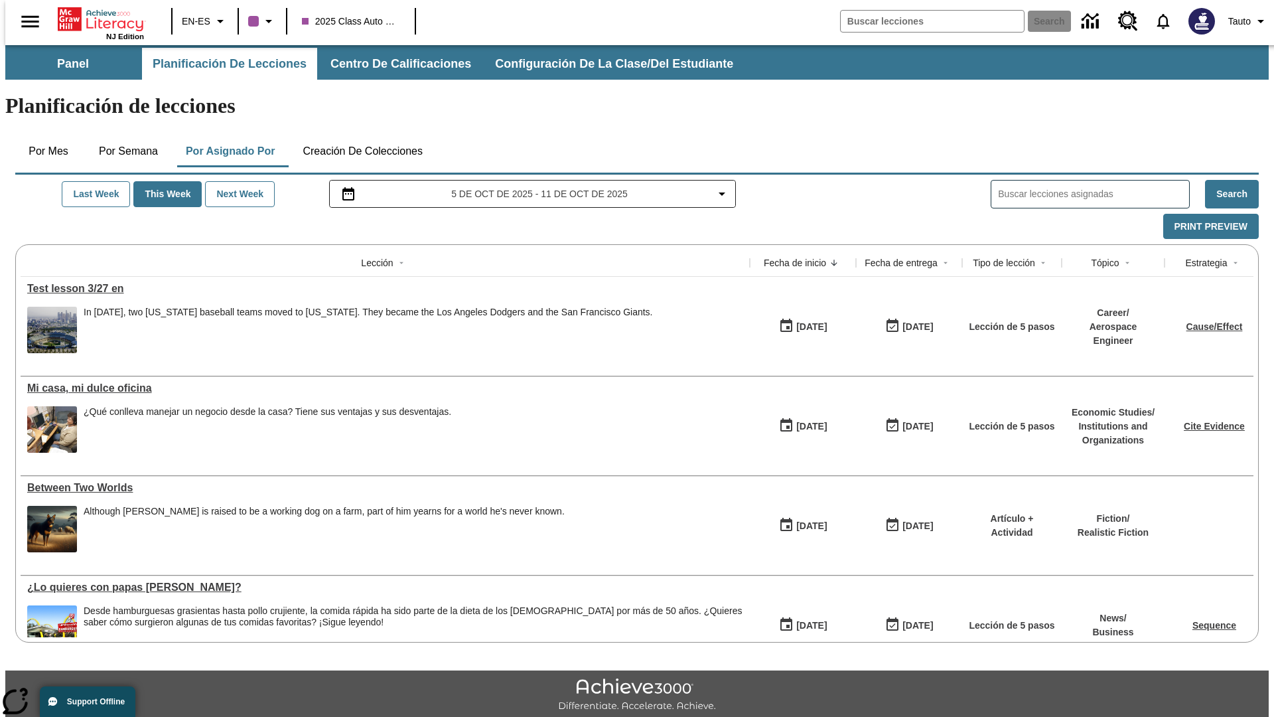  I want to click on button: Panel, so click(73, 64).